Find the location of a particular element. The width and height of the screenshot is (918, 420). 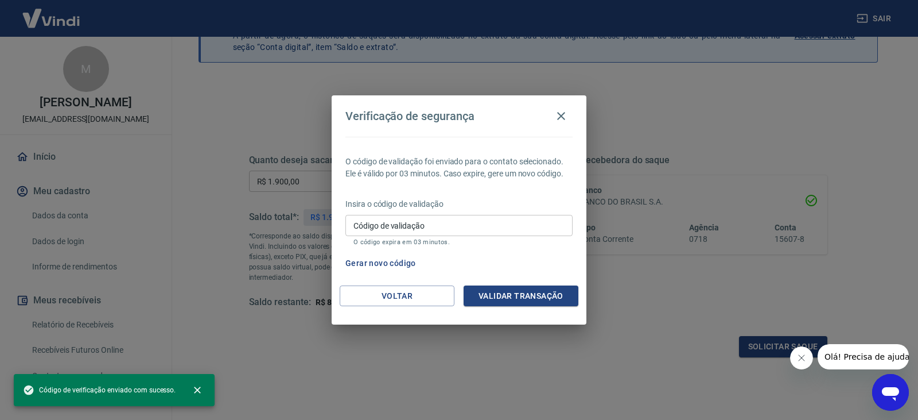

h4: Verificação de segurança is located at coordinates (410, 116).